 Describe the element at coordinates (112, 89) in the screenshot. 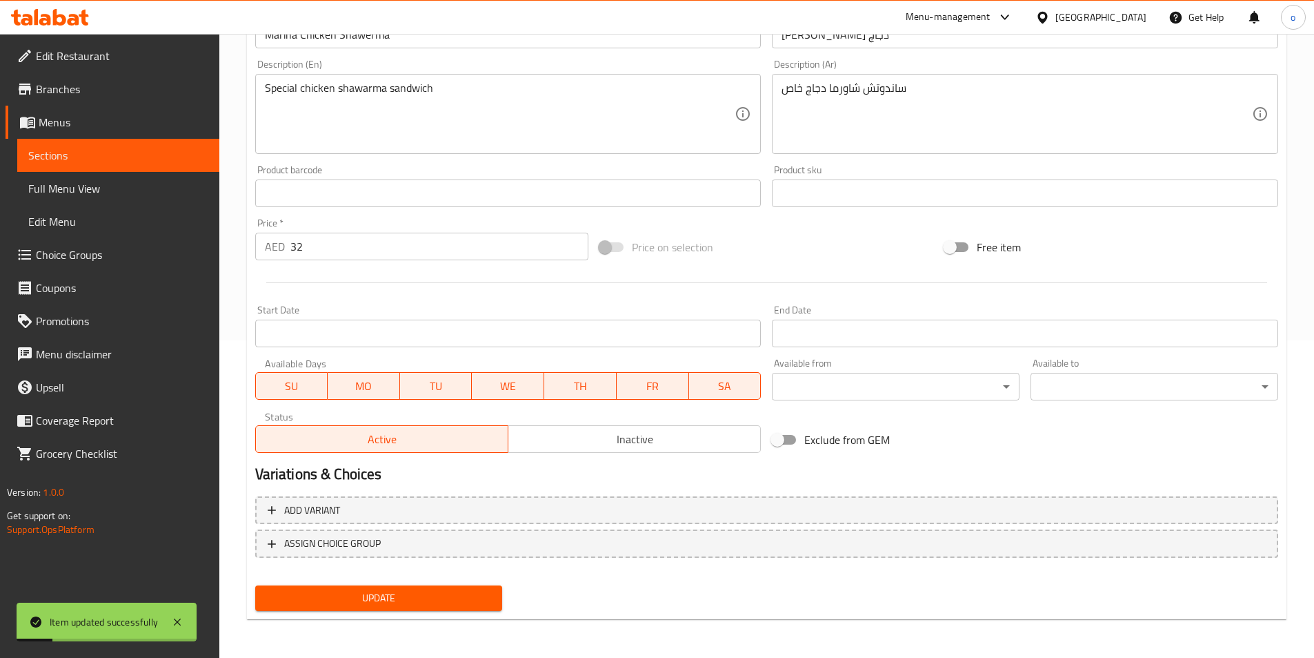

I see `a: Branches` at that location.